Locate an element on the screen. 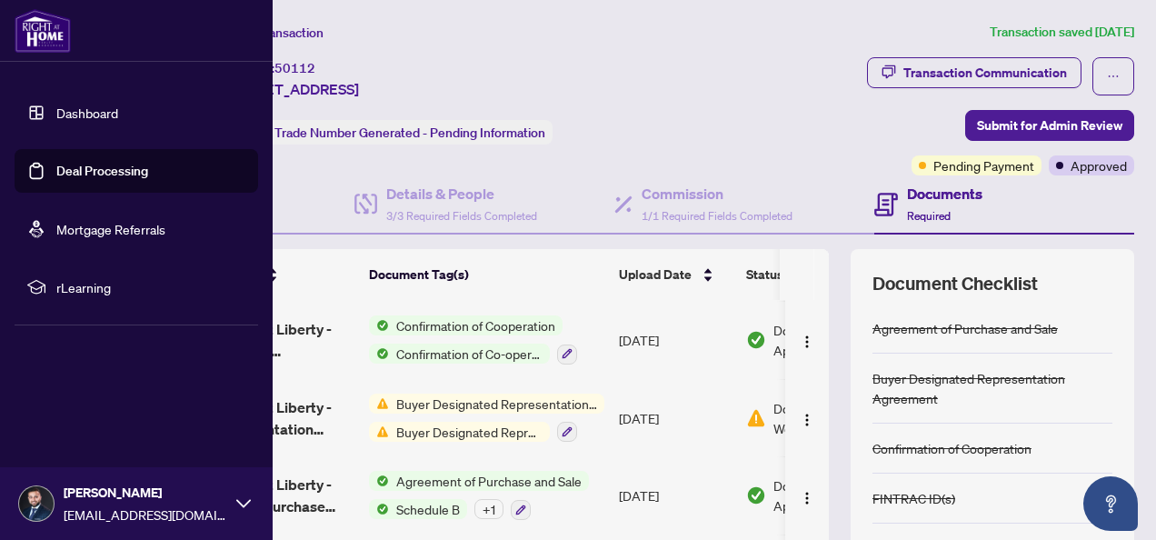  h4: Commission is located at coordinates (717, 194).